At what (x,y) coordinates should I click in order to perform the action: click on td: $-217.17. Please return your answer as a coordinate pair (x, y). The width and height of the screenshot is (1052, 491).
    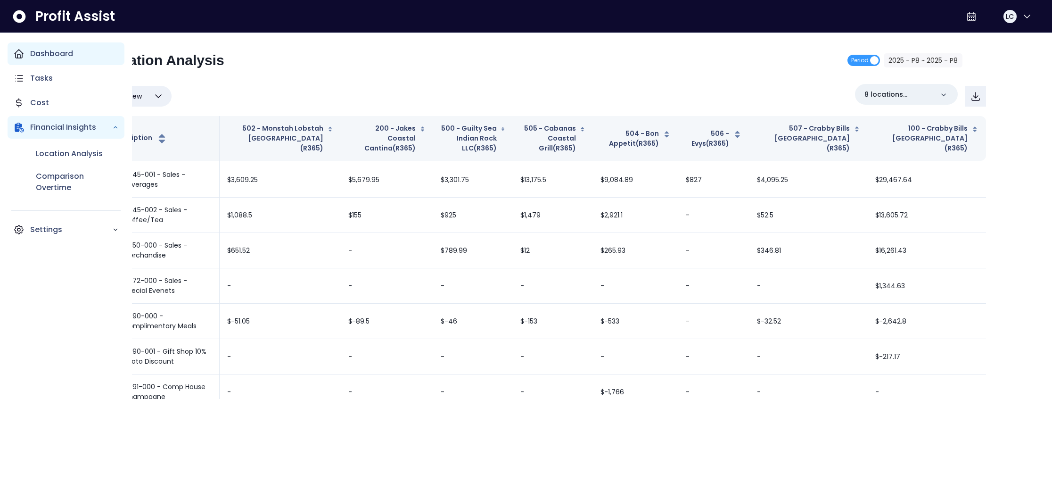
    Looking at the image, I should click on (927, 356).